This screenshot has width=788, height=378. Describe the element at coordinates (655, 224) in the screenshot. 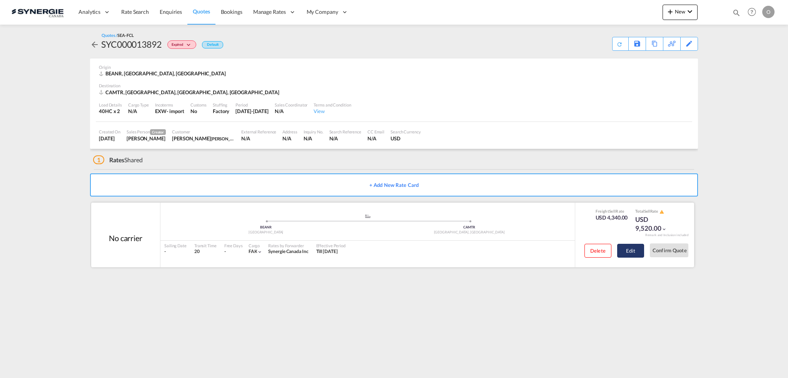

I see `div: USD 9,520.00` at that location.